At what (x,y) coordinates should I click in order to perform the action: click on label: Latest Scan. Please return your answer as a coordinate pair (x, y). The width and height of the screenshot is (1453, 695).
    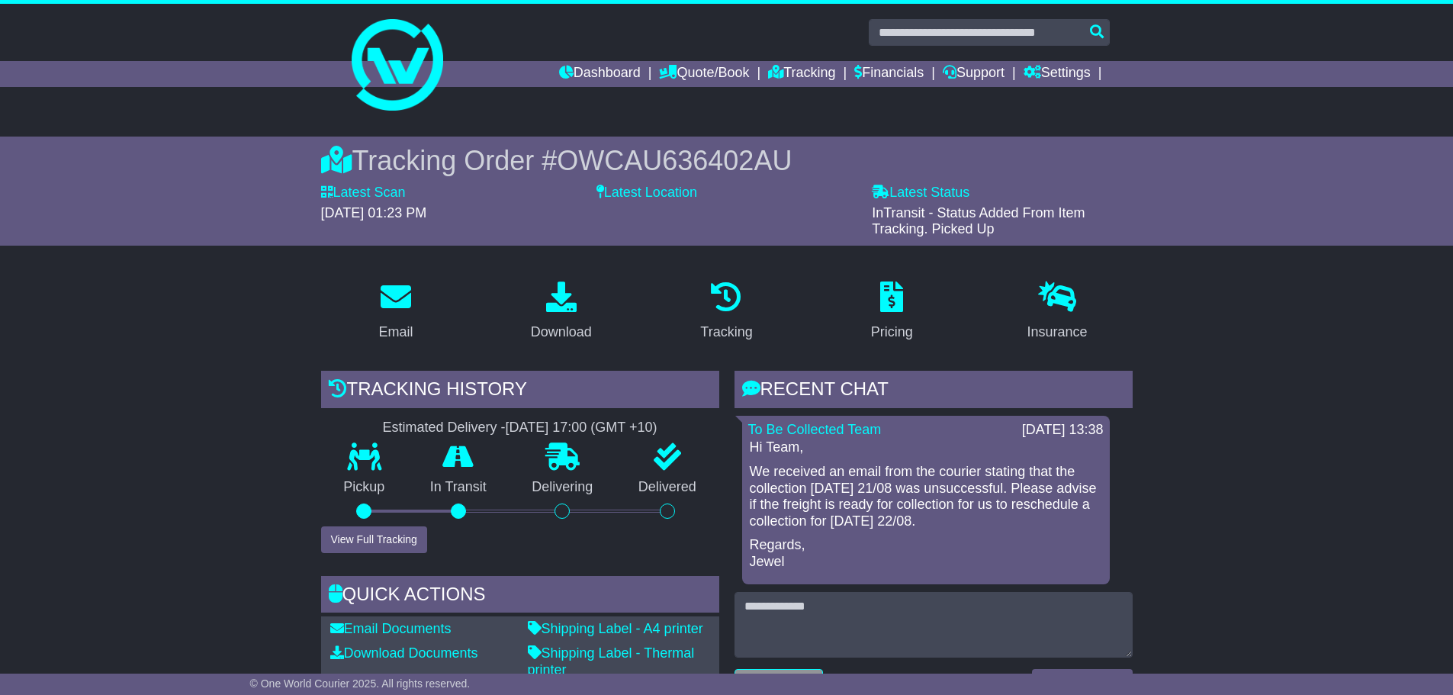
    Looking at the image, I should click on (363, 193).